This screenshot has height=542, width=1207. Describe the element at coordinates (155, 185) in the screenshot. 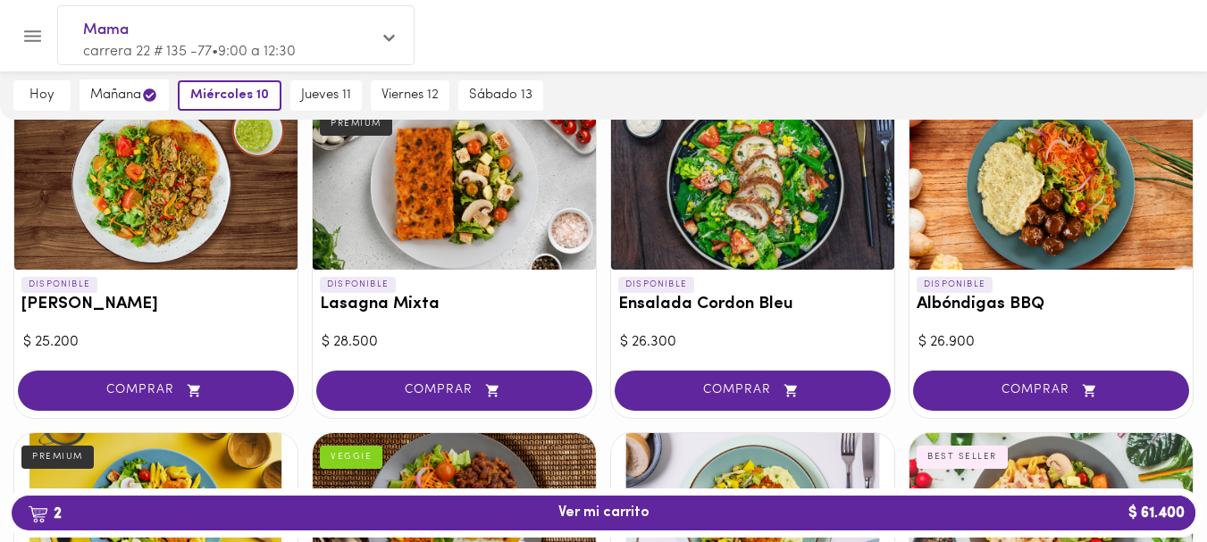

I see `div: Arroz chaufa` at that location.